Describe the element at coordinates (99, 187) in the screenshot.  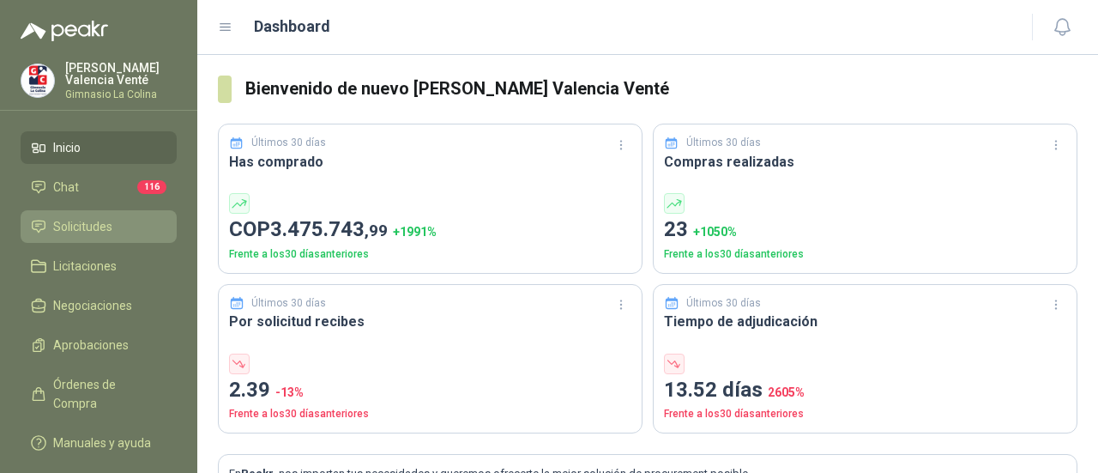
I see `a: Chat116` at that location.